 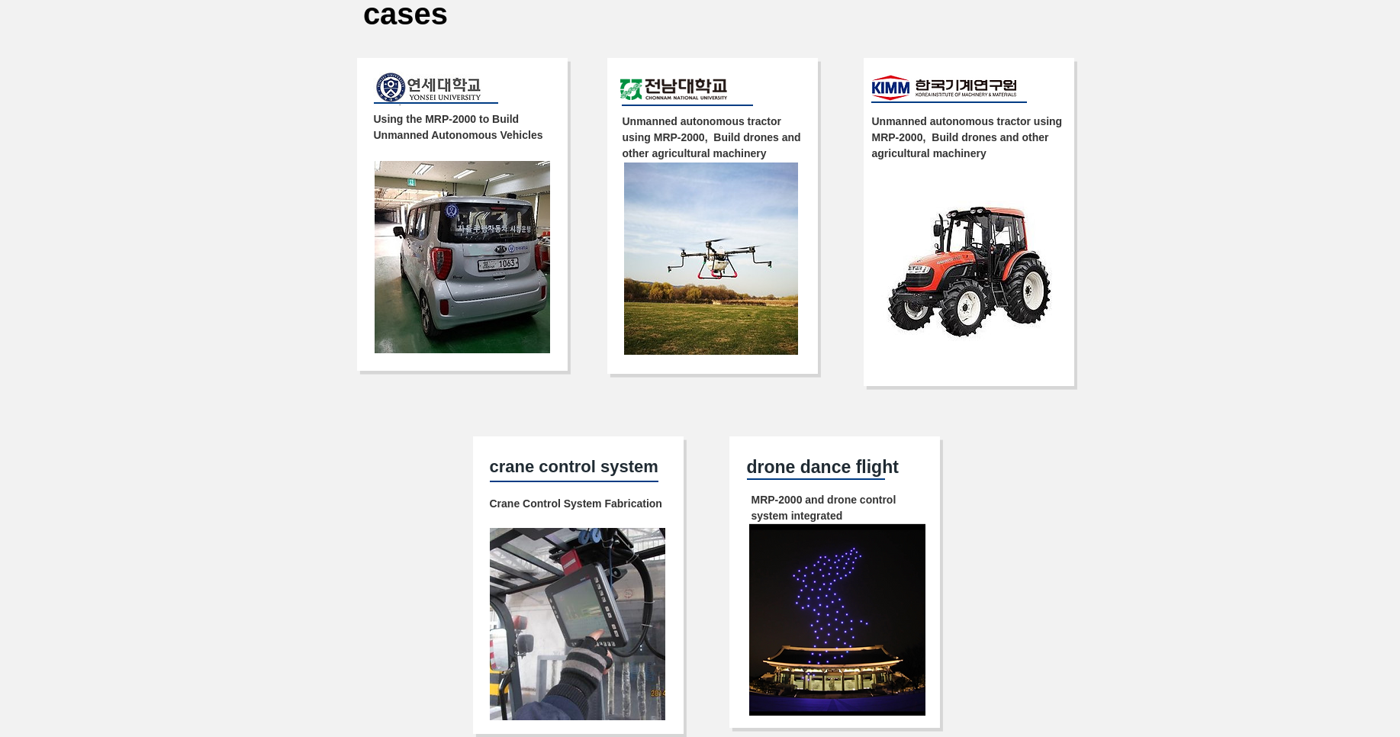 What do you see at coordinates (576, 503) in the screenshot?
I see `span: Crane Control System Fabrication` at bounding box center [576, 503].